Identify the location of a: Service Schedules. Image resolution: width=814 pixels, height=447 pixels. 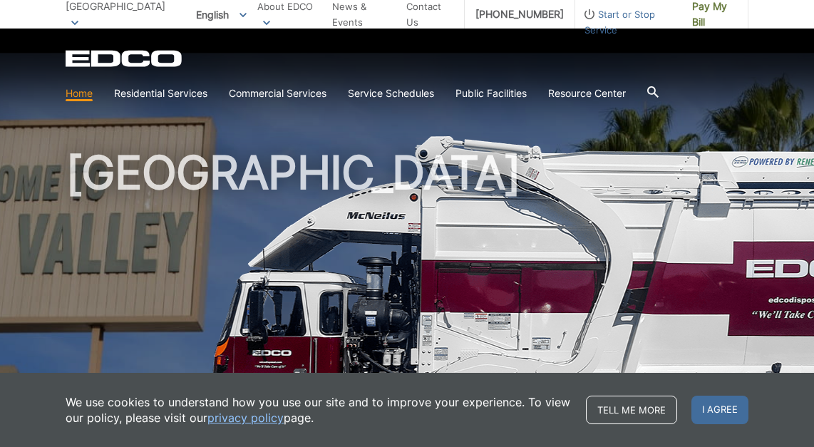
(391, 93).